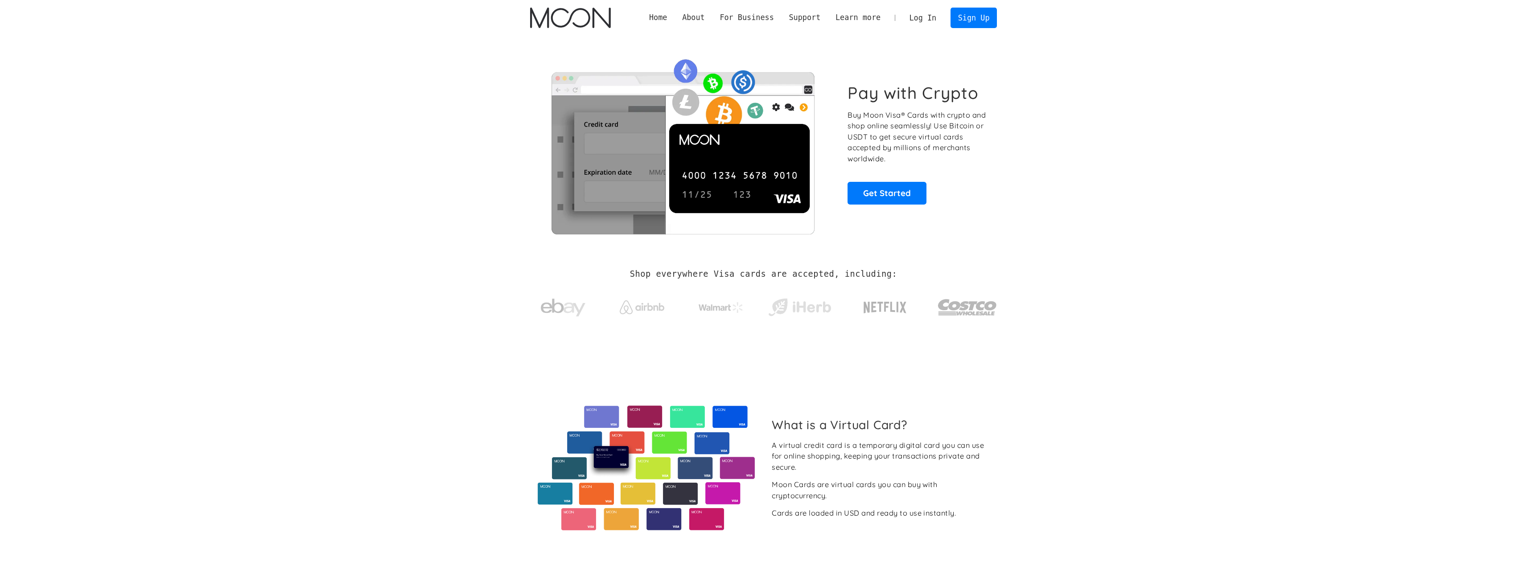  Describe the element at coordinates (642, 305) in the screenshot. I see `a: Airbnb` at that location.